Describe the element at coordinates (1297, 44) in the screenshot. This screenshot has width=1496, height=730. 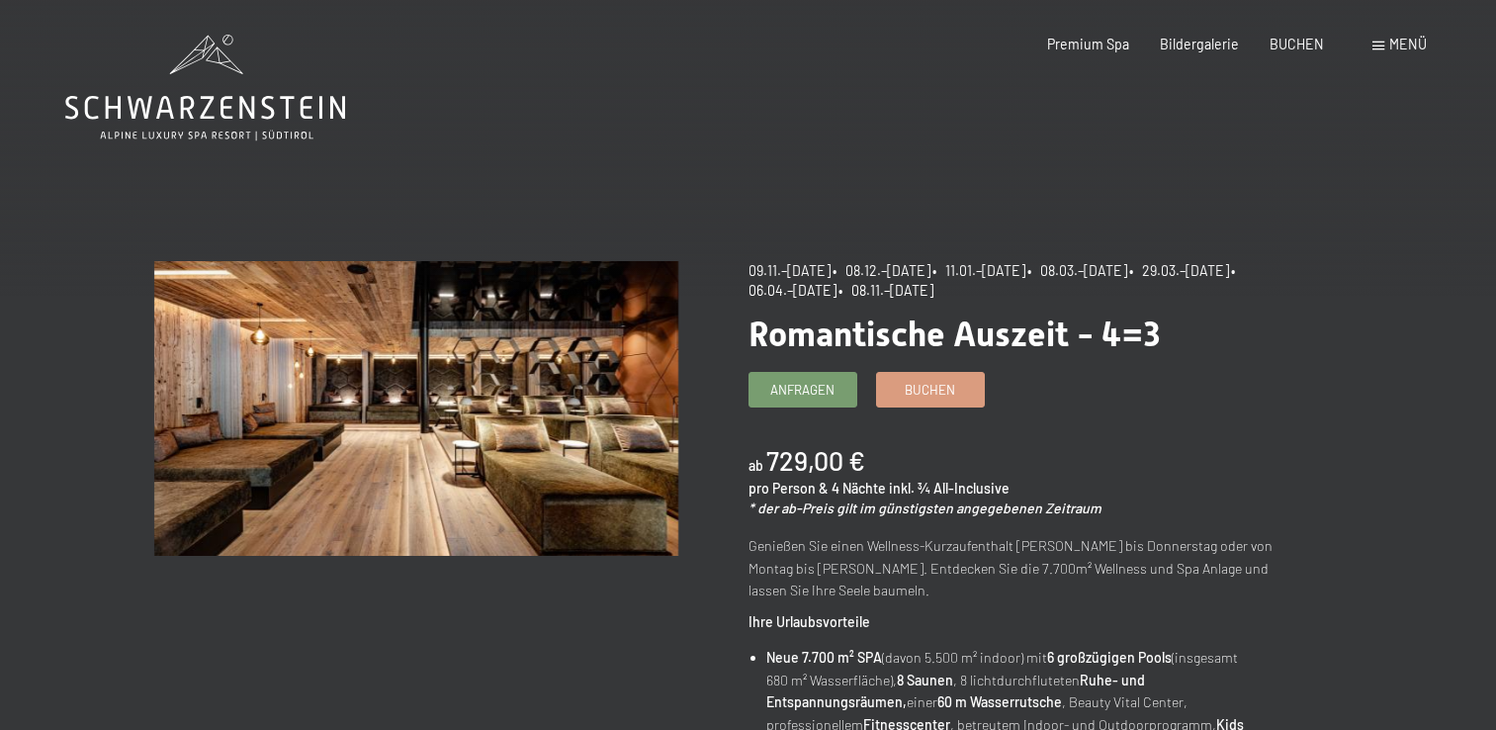
I see `a: BUCHEN` at that location.